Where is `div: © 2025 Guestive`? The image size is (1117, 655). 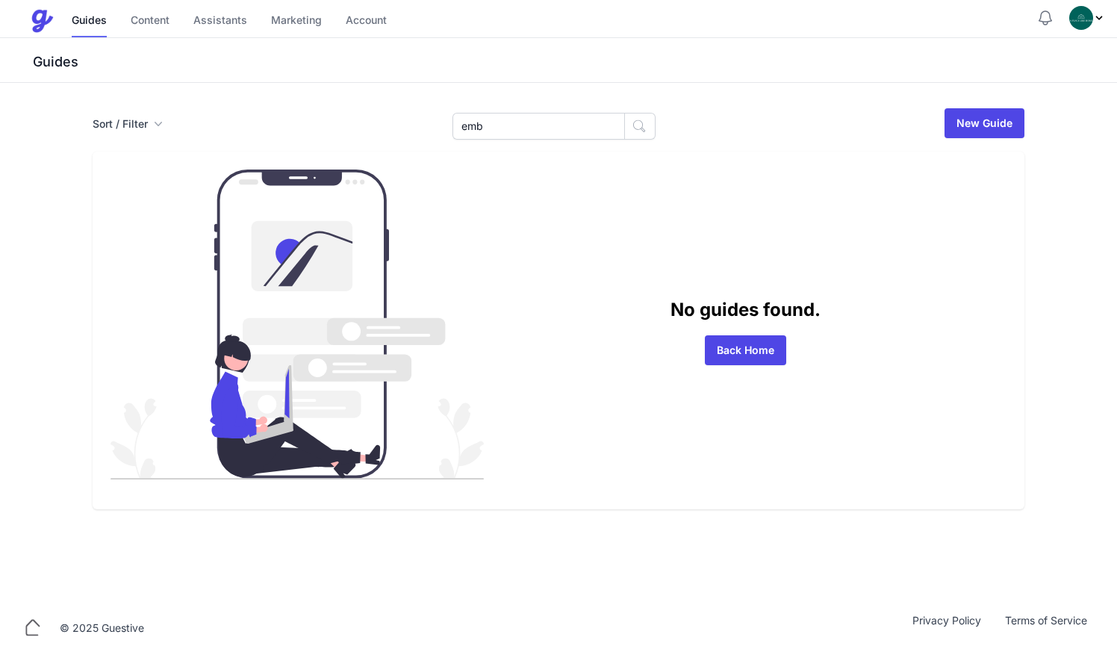
div: © 2025 Guestive is located at coordinates (102, 628).